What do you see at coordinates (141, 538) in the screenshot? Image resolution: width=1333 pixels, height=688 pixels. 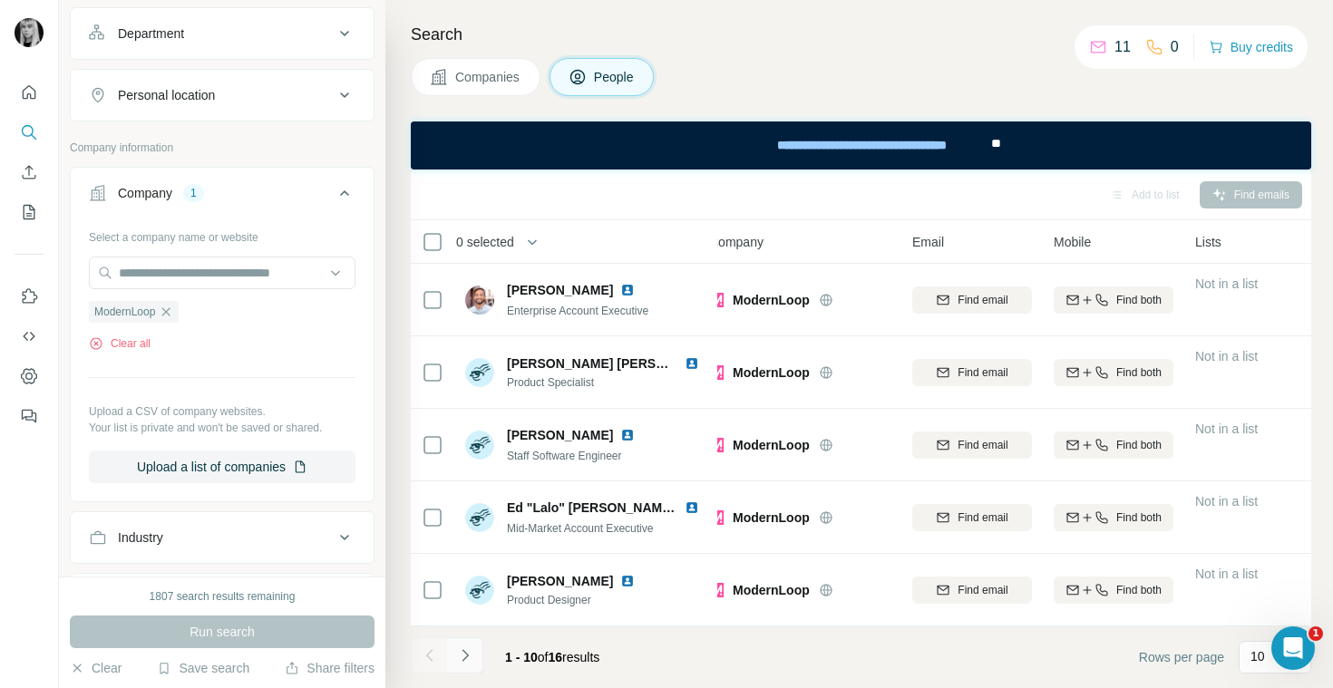 I see `div: Industry` at bounding box center [141, 538].